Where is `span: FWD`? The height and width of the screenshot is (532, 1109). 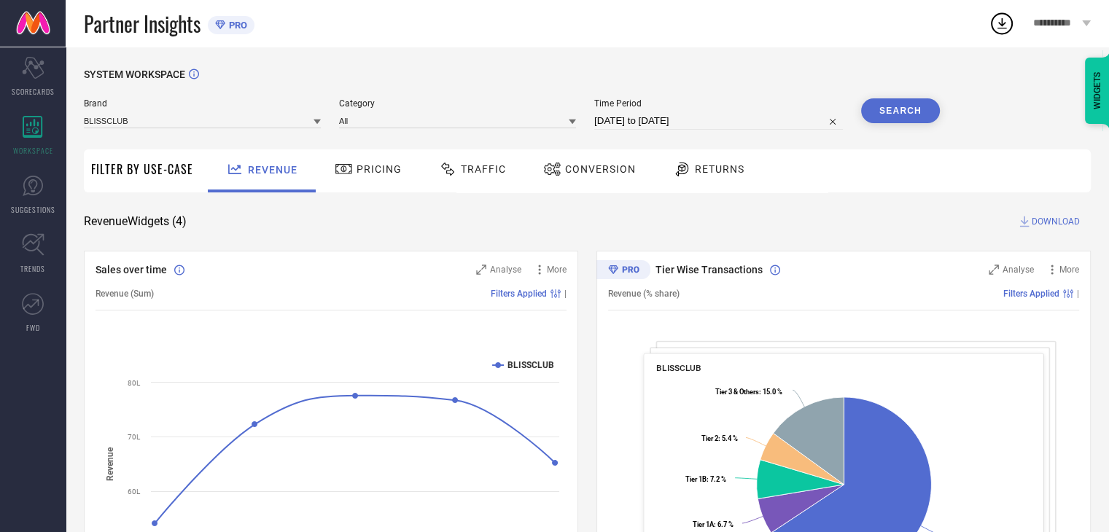 span: FWD is located at coordinates (33, 327).